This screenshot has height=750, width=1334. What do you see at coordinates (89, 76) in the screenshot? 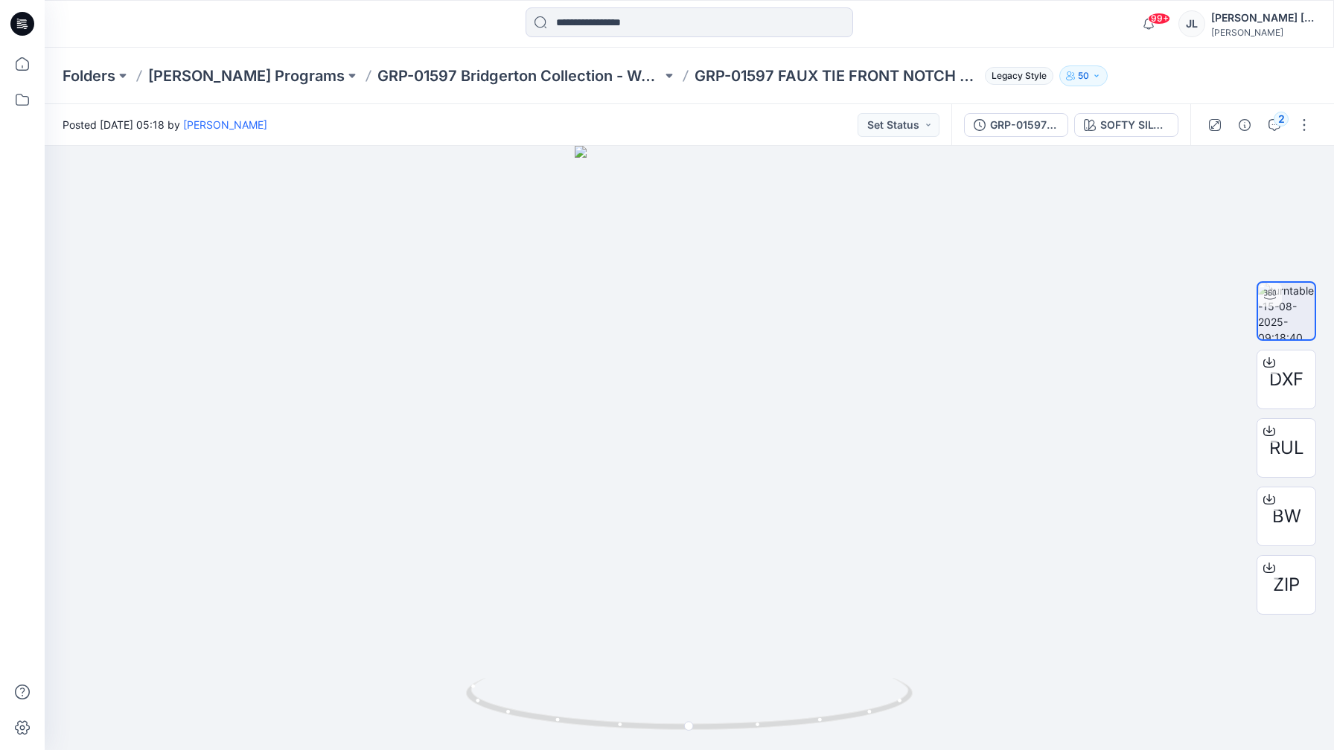
I see `a: Folders` at bounding box center [89, 76].